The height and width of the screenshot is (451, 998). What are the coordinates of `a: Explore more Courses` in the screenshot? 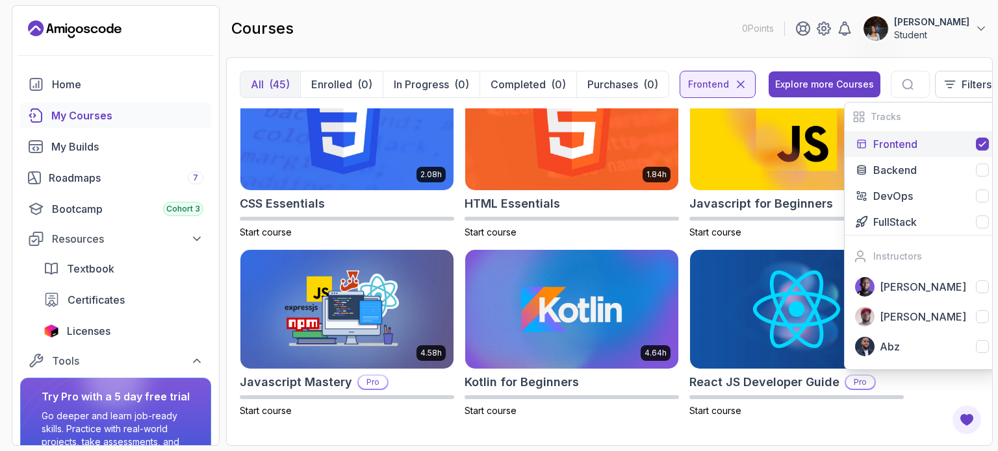 It's located at (824, 84).